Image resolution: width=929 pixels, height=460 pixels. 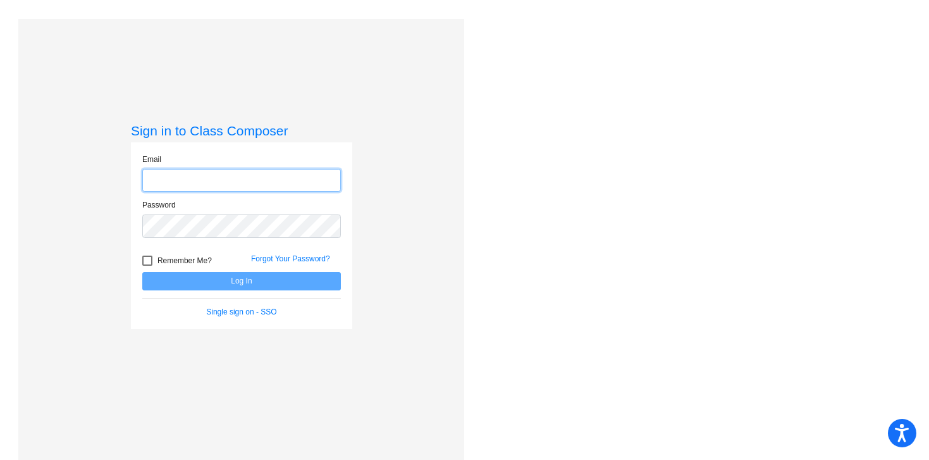 What do you see at coordinates (152, 159) in the screenshot?
I see `label: Email` at bounding box center [152, 159].